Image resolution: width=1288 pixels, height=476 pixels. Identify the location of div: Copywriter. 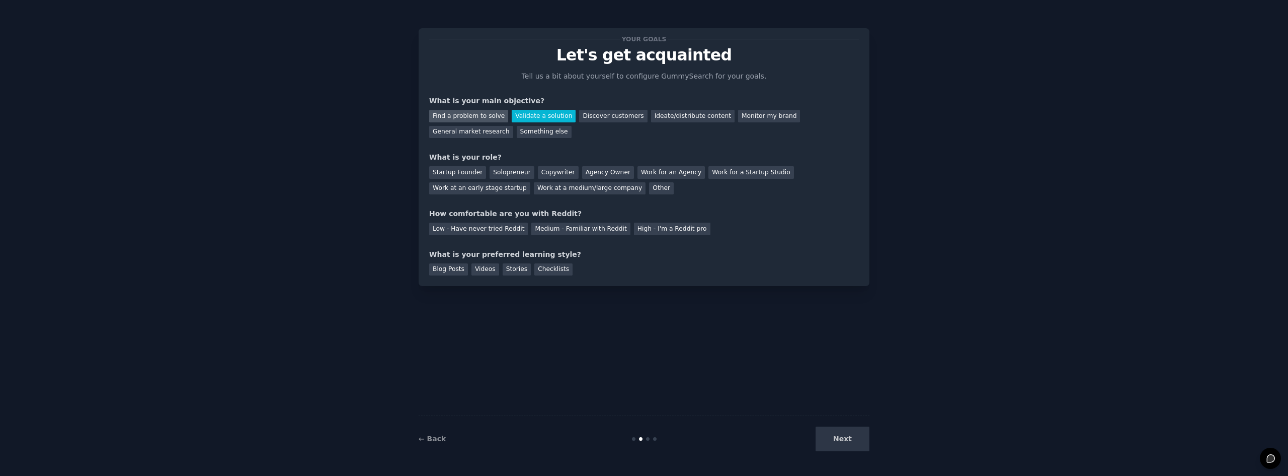
(558, 172).